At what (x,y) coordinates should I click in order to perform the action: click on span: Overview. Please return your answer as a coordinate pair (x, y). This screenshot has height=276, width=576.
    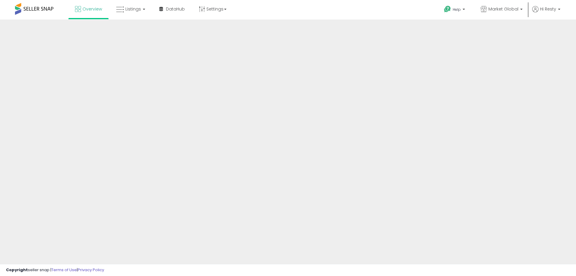
    Looking at the image, I should click on (92, 9).